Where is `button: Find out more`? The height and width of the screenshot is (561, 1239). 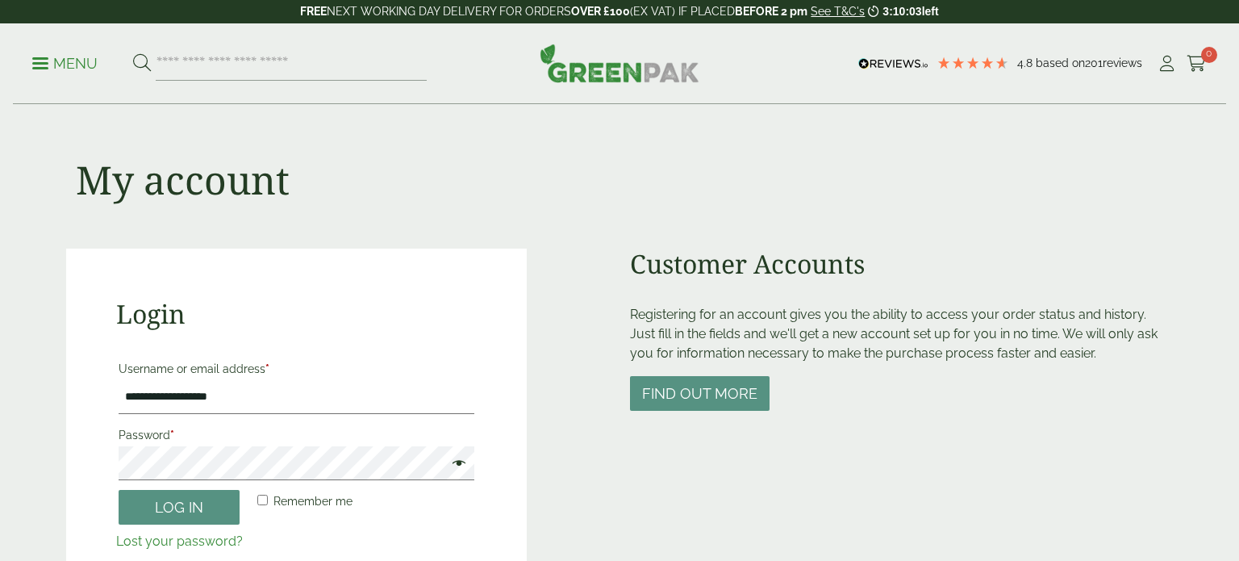 button: Find out more is located at coordinates (699, 393).